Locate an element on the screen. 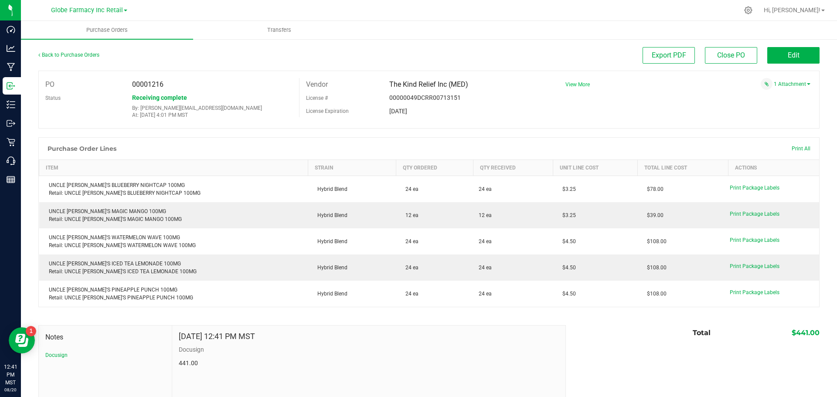  label: Vendor is located at coordinates (317, 85).